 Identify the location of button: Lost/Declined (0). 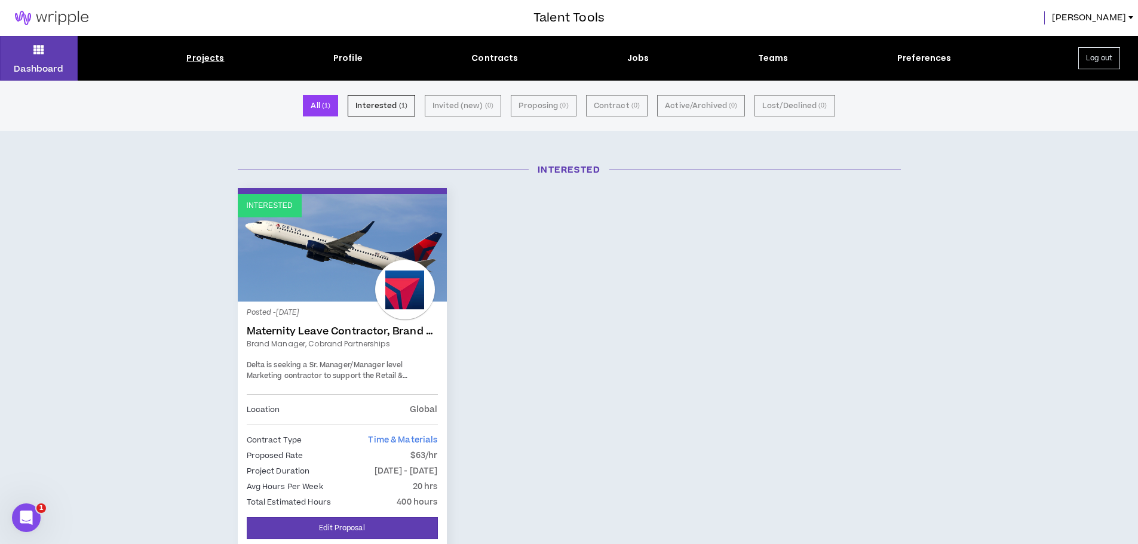
(794, 106).